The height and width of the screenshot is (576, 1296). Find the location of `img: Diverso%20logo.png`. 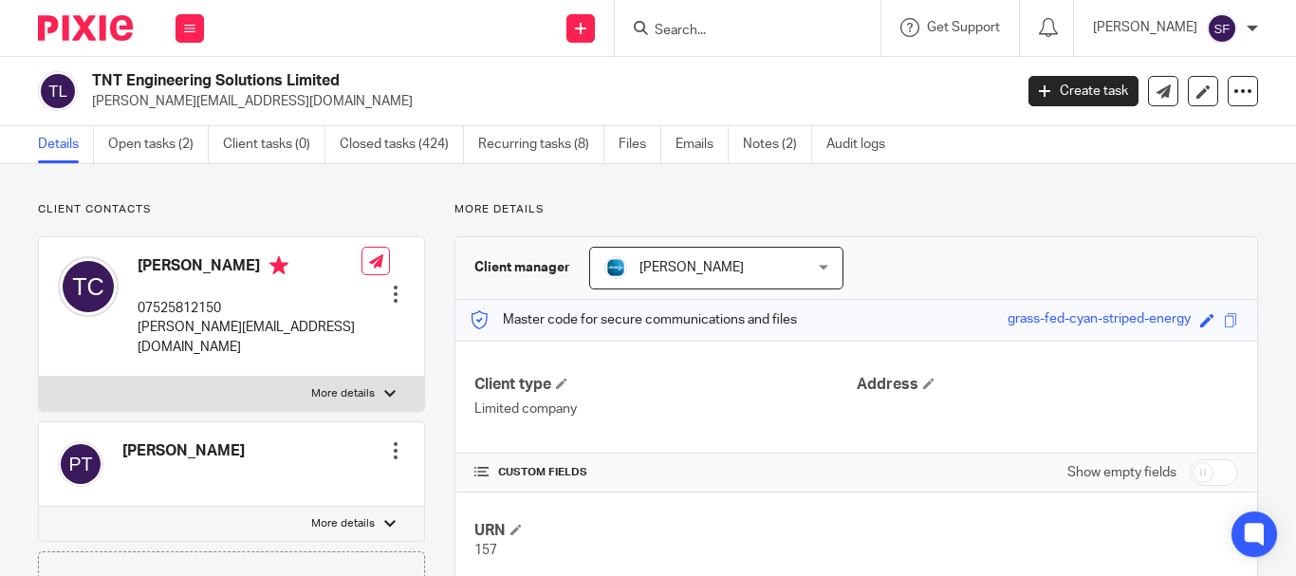

img: Diverso%20logo.png is located at coordinates (616, 268).